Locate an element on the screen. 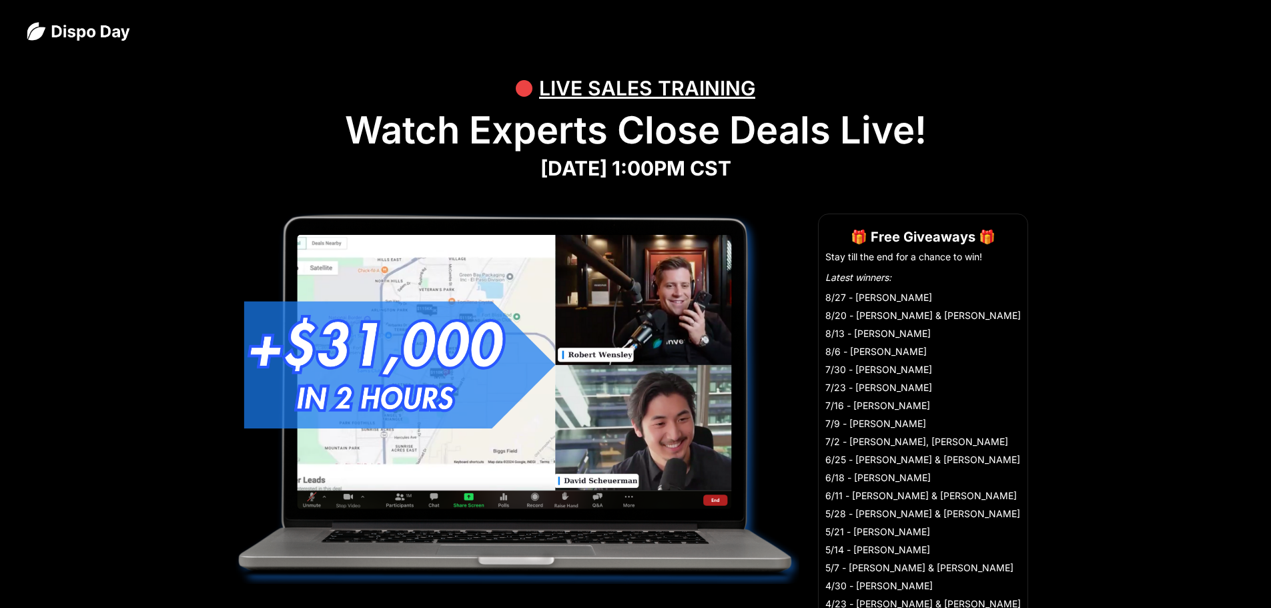 The image size is (1271, 608). em: Latest winners: is located at coordinates (858, 277).